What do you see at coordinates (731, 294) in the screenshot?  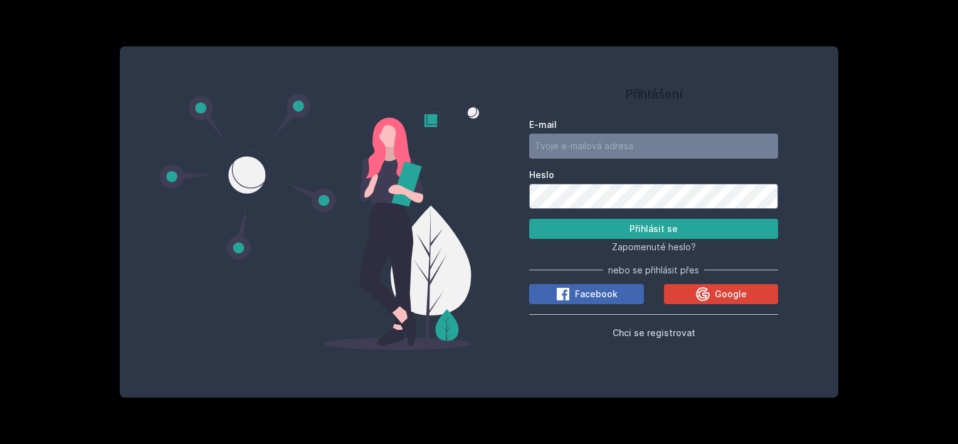 I see `span: Google` at bounding box center [731, 294].